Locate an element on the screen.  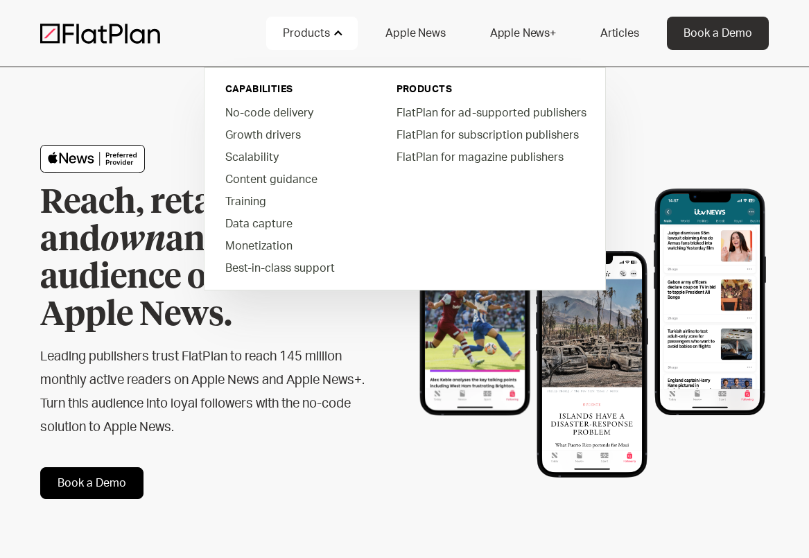
a: Best-in-class support is located at coordinates (292, 268).